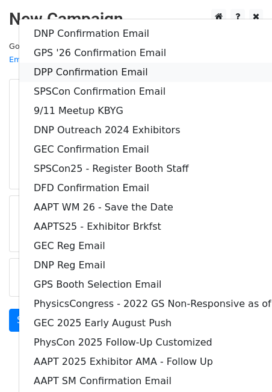 This screenshot has height=392, width=272. What do you see at coordinates (29, 320) in the screenshot?
I see `a: Send` at bounding box center [29, 320].